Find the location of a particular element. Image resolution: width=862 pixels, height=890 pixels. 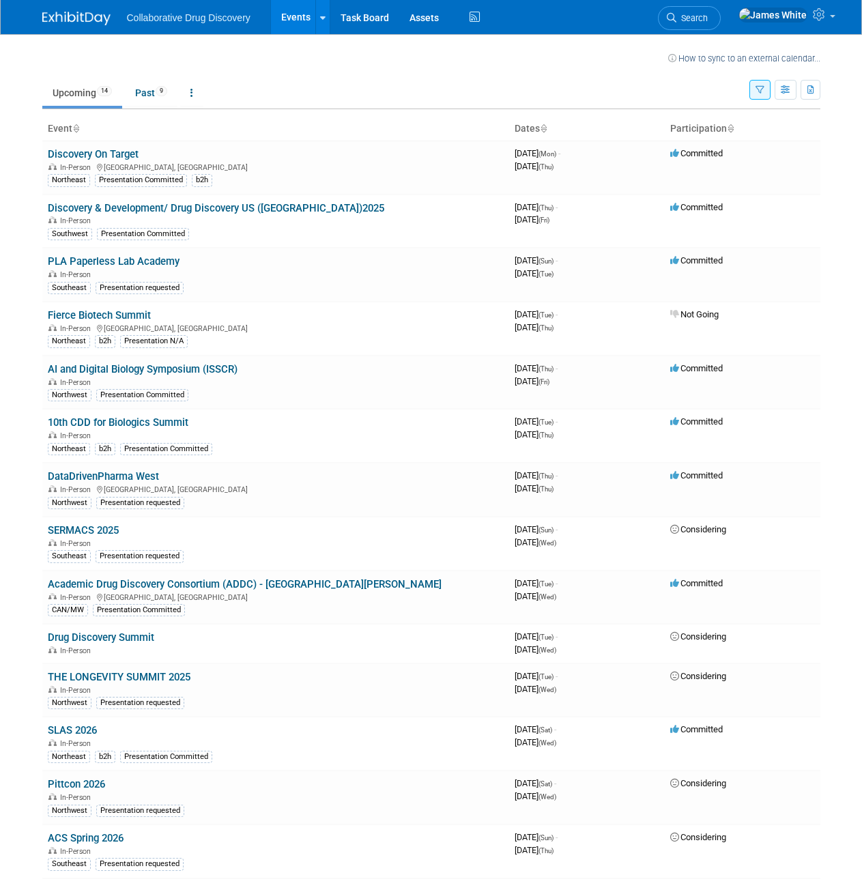

a: Fierce Biotech Summit is located at coordinates (99, 315).